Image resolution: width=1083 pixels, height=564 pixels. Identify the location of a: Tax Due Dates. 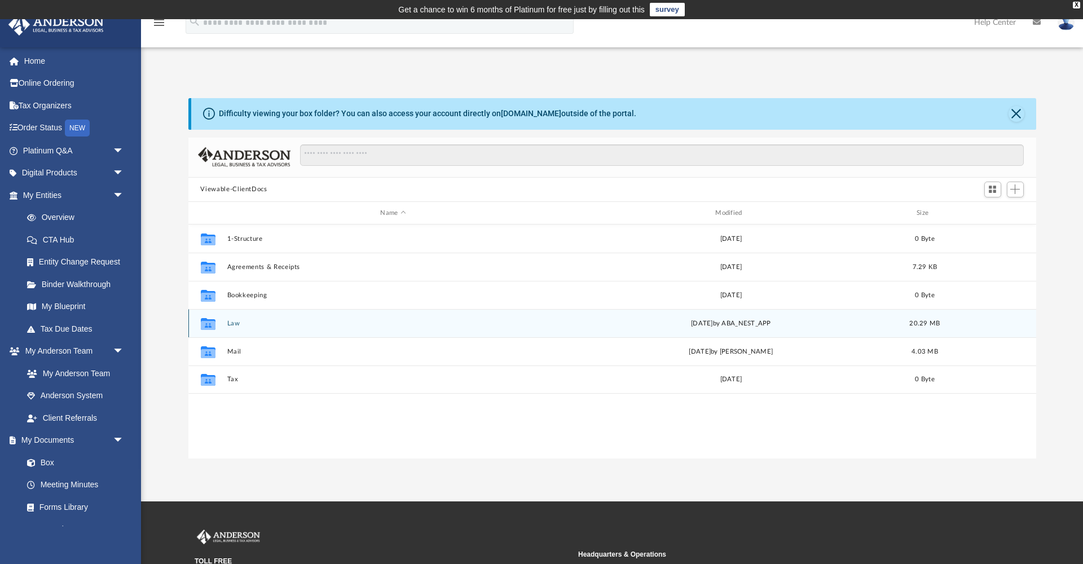
(78, 329).